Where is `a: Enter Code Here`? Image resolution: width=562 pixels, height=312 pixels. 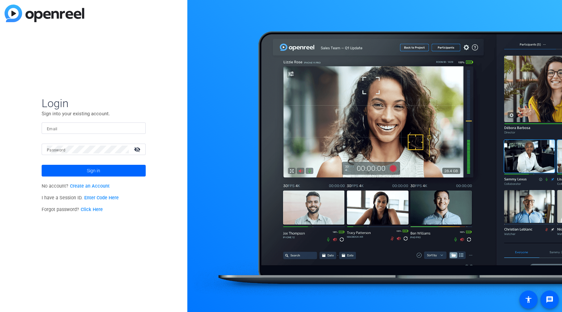
a: Enter Code Here is located at coordinates (102, 198).